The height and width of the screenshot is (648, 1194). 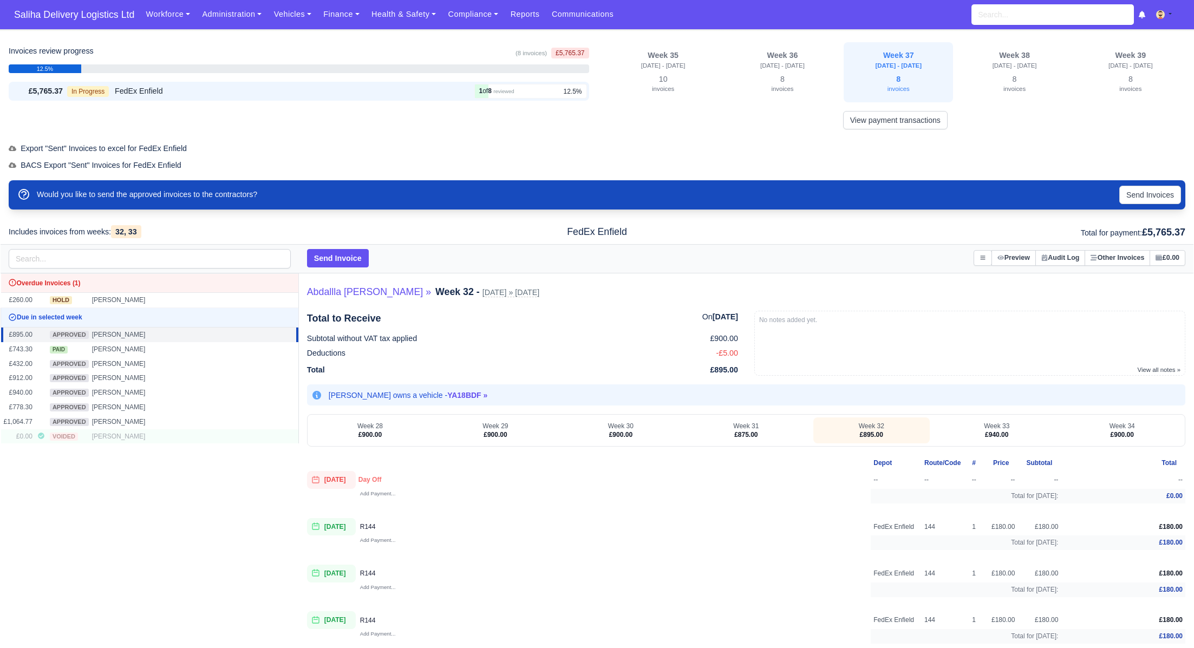 I want to click on h5: FedEx Enfield, so click(x=597, y=232).